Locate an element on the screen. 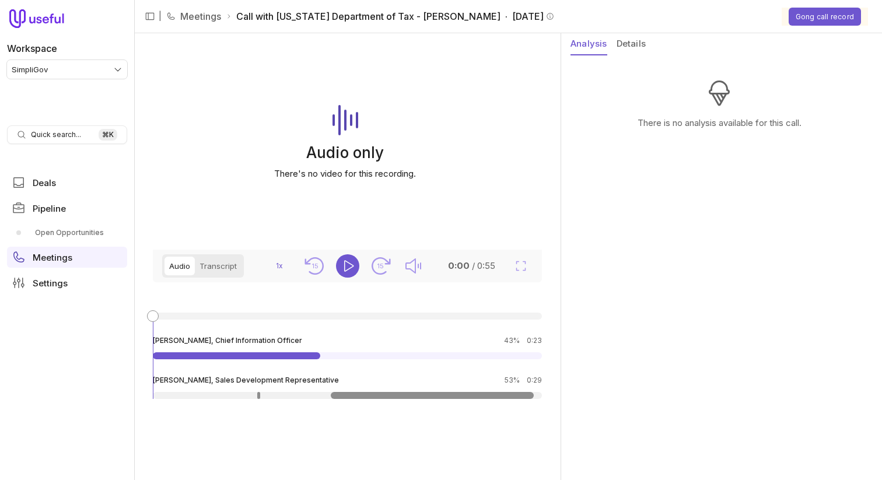  button: Fullscreen is located at coordinates (521, 266).